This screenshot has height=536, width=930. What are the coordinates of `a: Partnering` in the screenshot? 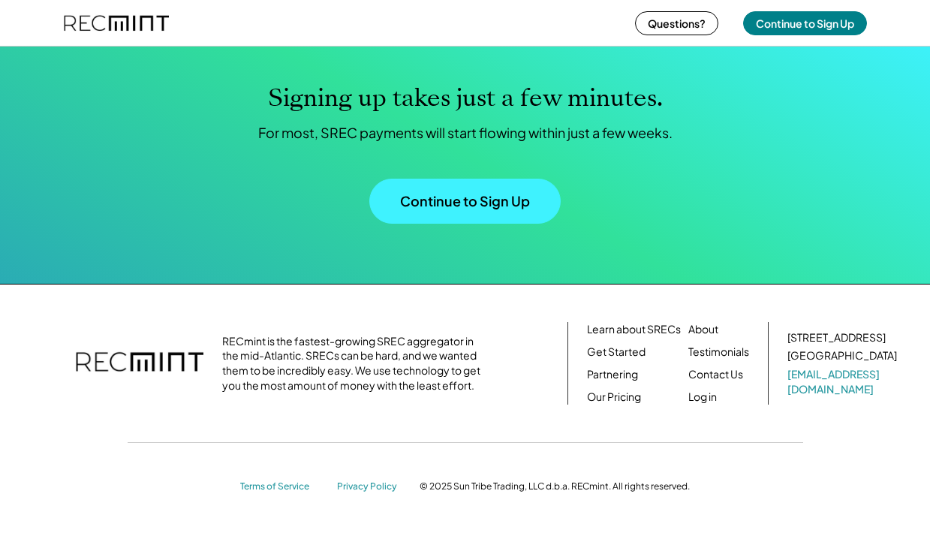 It's located at (612, 375).